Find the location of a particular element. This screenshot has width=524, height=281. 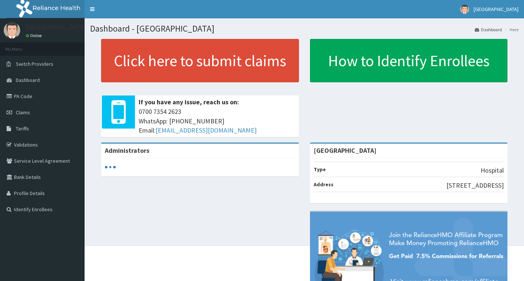

b: If you have any issue, reach us on: is located at coordinates (189, 102).